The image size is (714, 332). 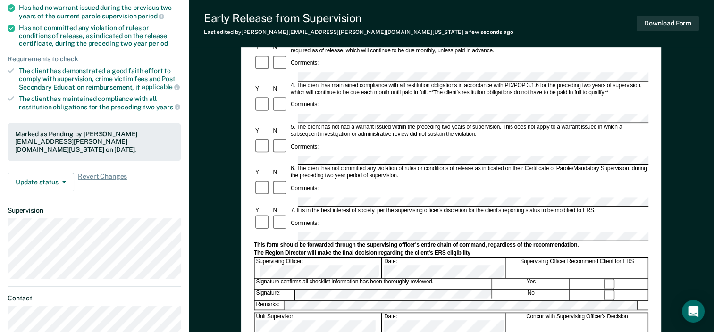 I want to click on div: 5. The client has not had a warrant issued within the preceding two years of supervision. This do..., so click(x=469, y=131).